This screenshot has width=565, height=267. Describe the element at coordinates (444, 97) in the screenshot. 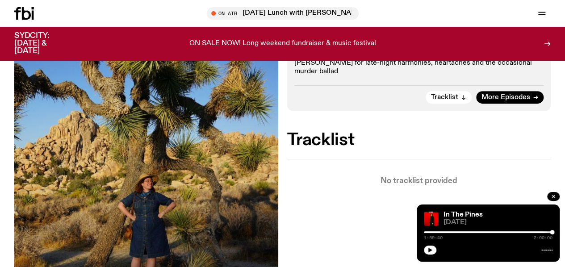

I see `span: Tracklist` at that location.